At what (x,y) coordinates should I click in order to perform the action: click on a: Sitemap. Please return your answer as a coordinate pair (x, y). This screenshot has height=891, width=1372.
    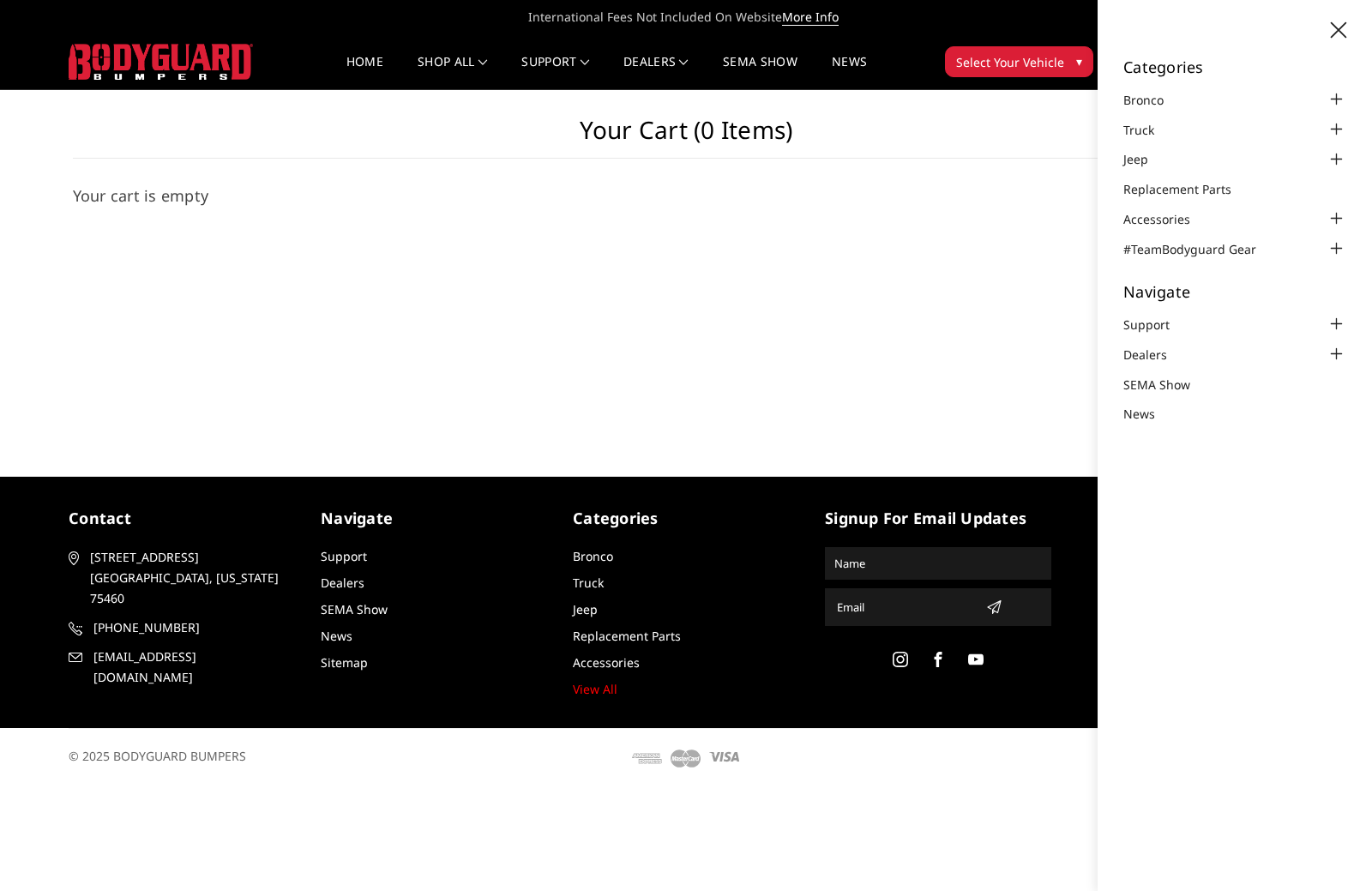
    Looking at the image, I should click on (344, 662).